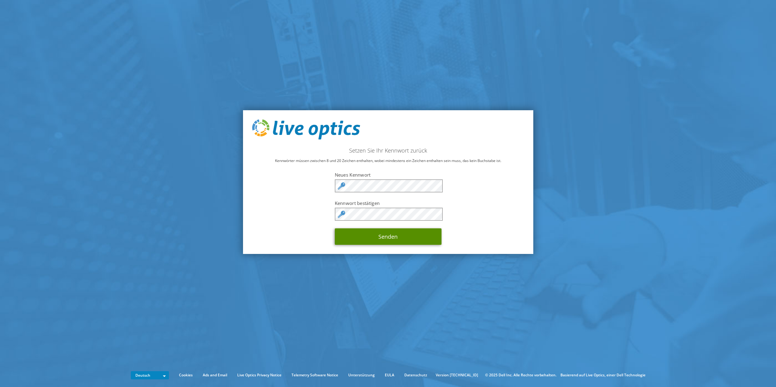 The image size is (776, 387). I want to click on a: Telemetry Software Notice, so click(315, 376).